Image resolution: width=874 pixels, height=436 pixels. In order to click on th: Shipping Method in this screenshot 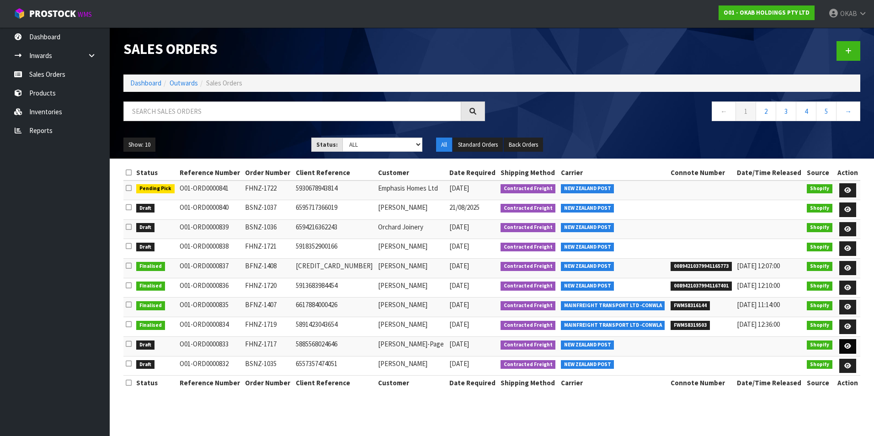, I will do `click(529, 383)`.